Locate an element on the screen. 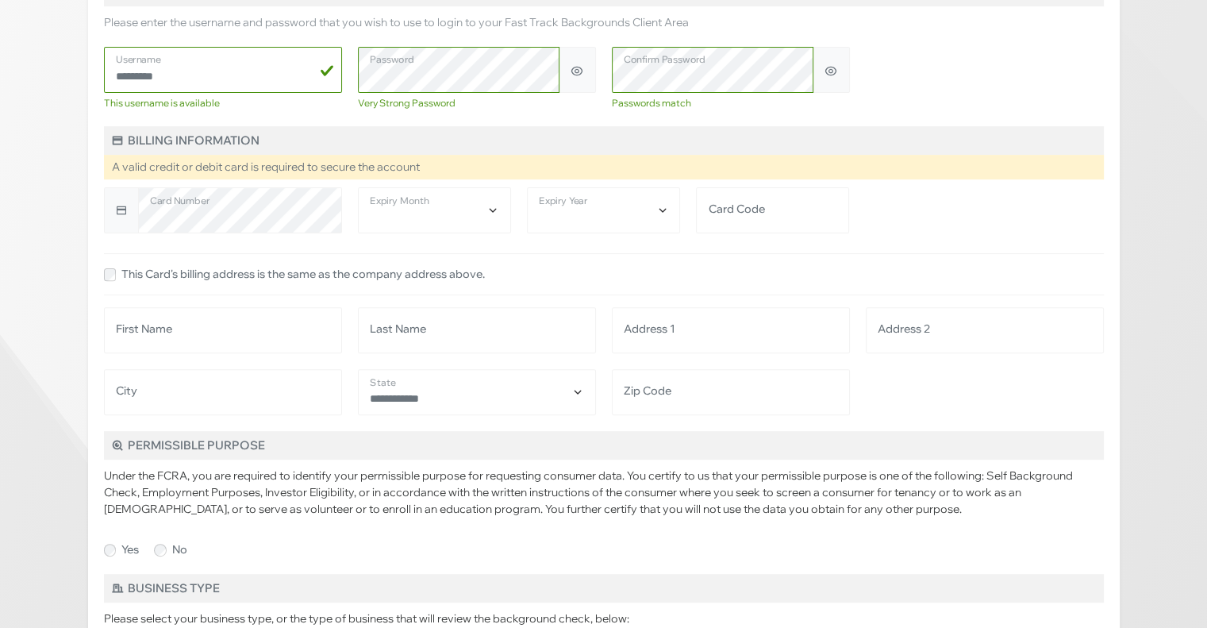 This screenshot has height=628, width=1207. label: This Card's billing address is the same as the company address above. is located at coordinates (303, 274).